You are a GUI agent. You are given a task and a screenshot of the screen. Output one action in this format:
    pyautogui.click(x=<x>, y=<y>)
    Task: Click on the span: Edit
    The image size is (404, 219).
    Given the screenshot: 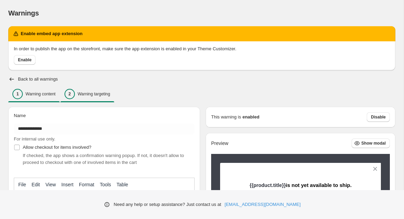 What is the action you would take?
    pyautogui.click(x=36, y=185)
    